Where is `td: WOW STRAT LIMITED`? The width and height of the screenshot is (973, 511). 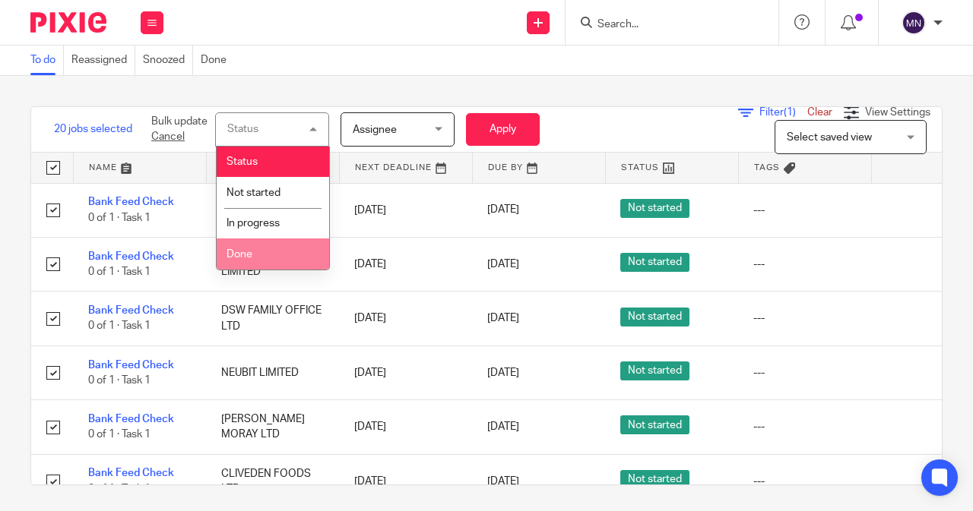 td: WOW STRAT LIMITED is located at coordinates (272, 210).